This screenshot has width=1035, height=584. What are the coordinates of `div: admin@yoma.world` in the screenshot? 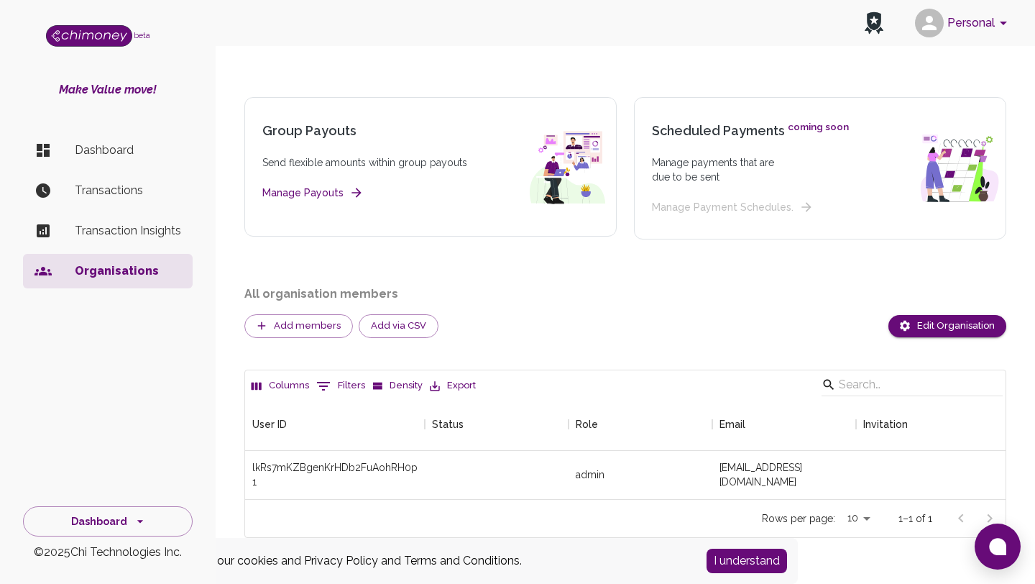 It's located at (784, 474).